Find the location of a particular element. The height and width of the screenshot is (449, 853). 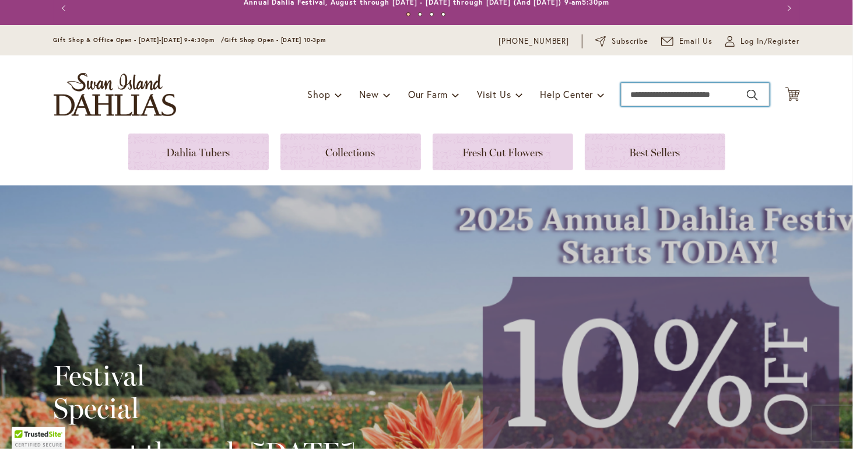

span: Log In/Register is located at coordinates (770, 41).